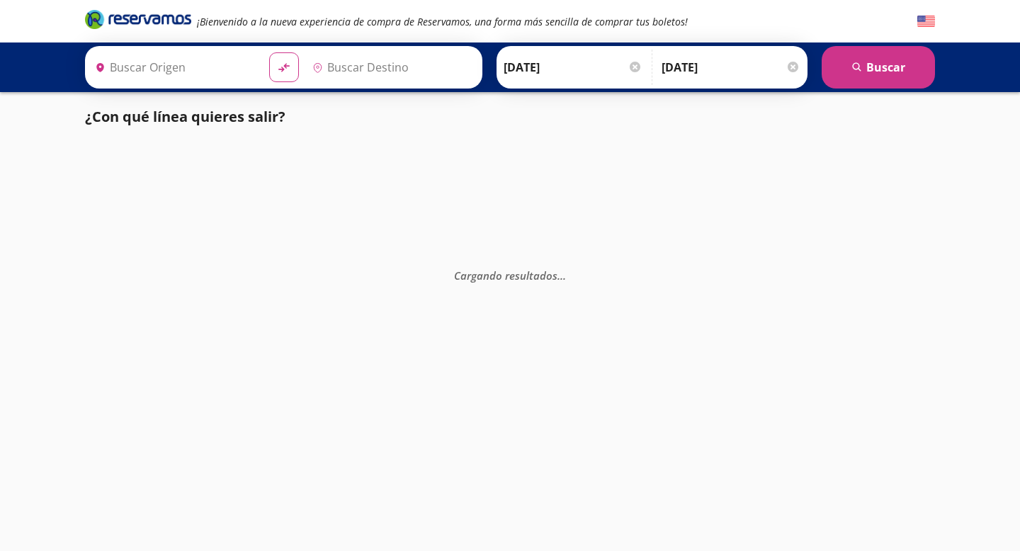 The height and width of the screenshot is (551, 1020). What do you see at coordinates (174, 67) in the screenshot?
I see `input: Buscar Origen` at bounding box center [174, 67].